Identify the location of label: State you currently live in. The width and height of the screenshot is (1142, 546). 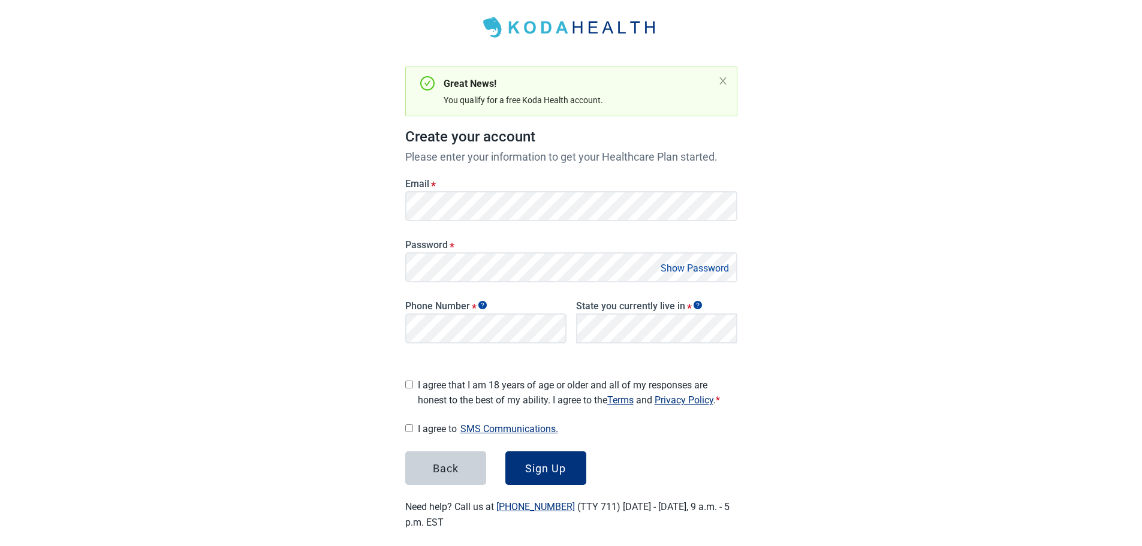
(656, 306).